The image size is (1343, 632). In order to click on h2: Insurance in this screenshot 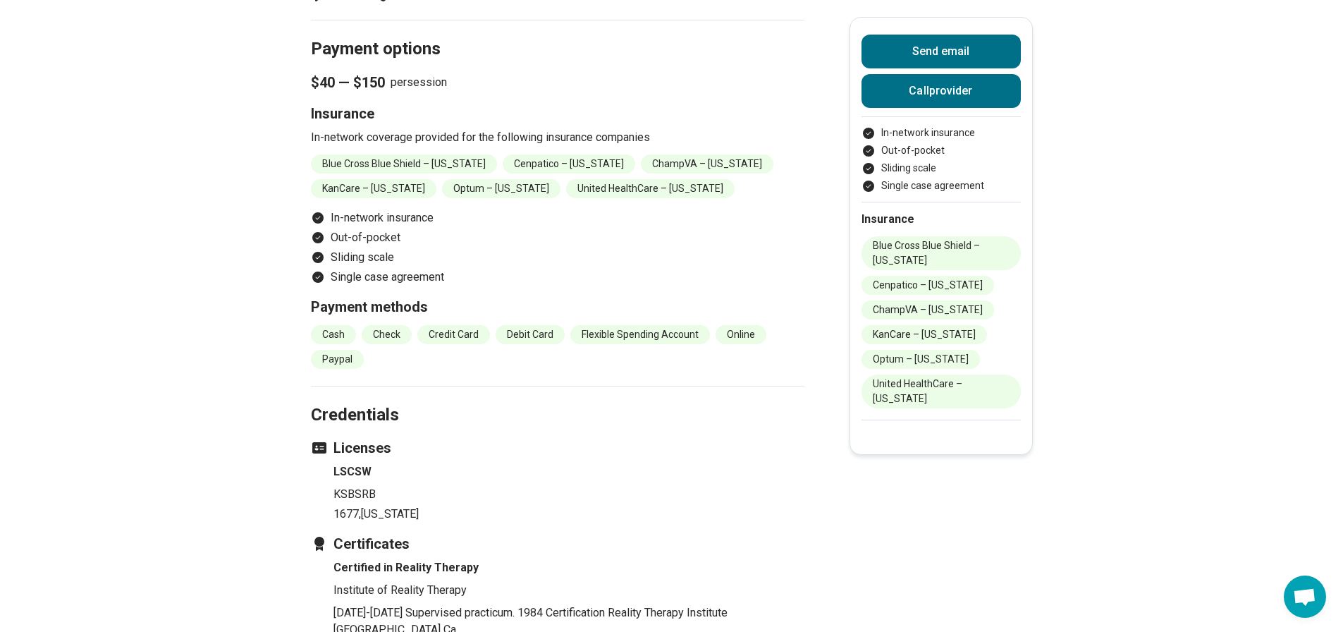, I will do `click(941, 219)`.